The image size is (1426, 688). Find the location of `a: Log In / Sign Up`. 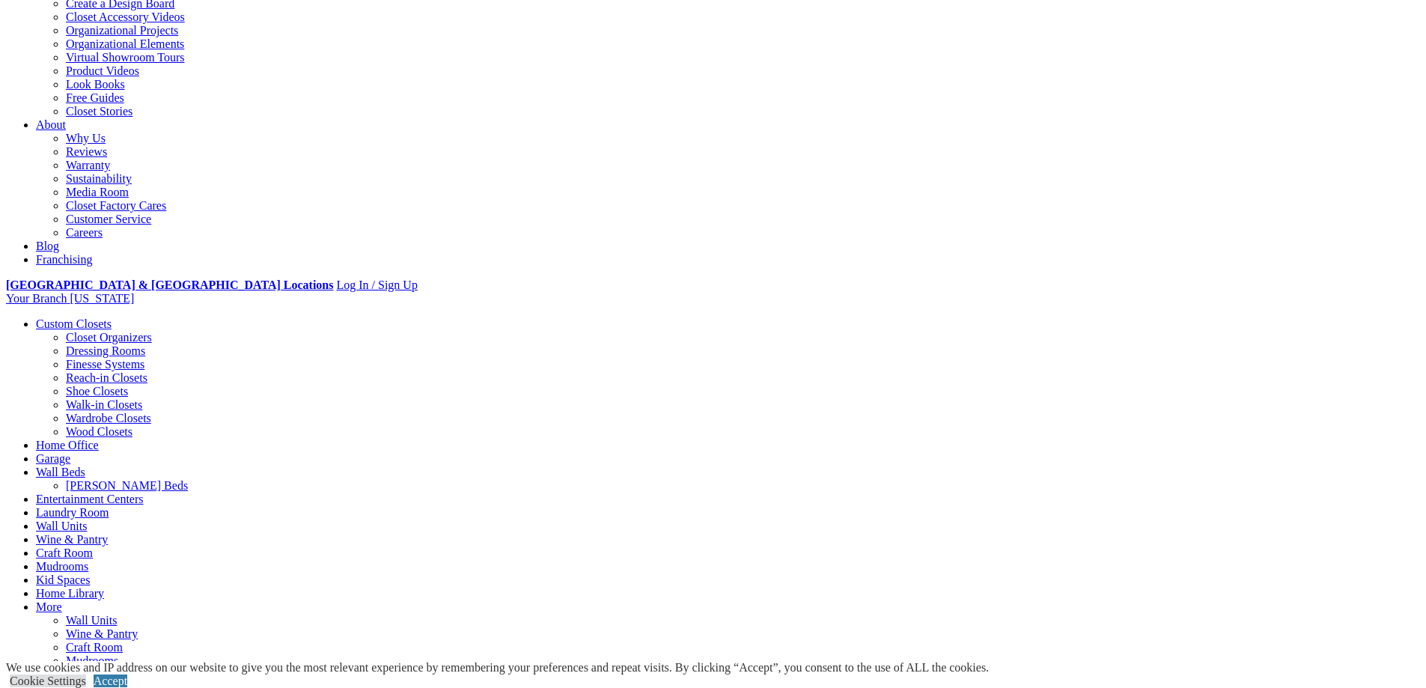

a: Log In / Sign Up is located at coordinates (376, 284).